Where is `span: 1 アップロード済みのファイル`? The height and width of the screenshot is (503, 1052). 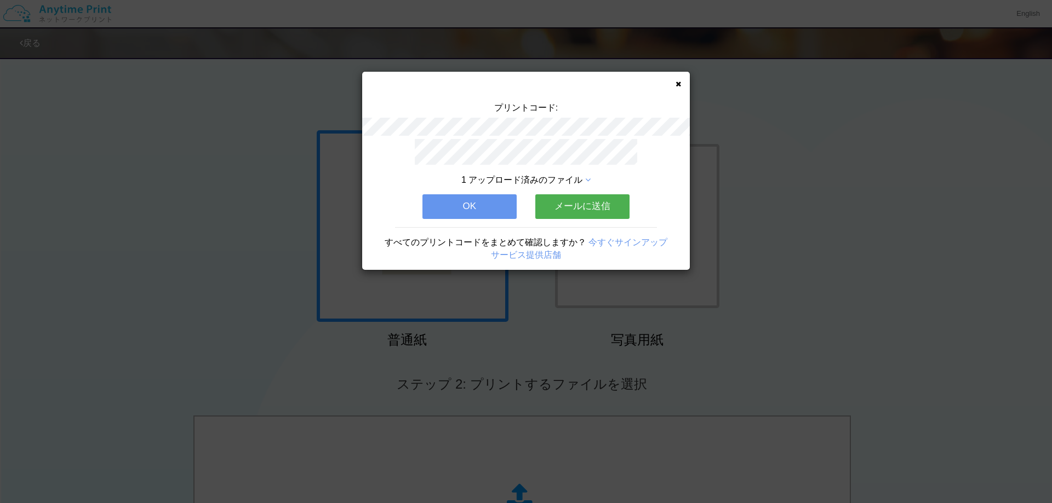
span: 1 アップロード済みのファイル is located at coordinates (521, 180).